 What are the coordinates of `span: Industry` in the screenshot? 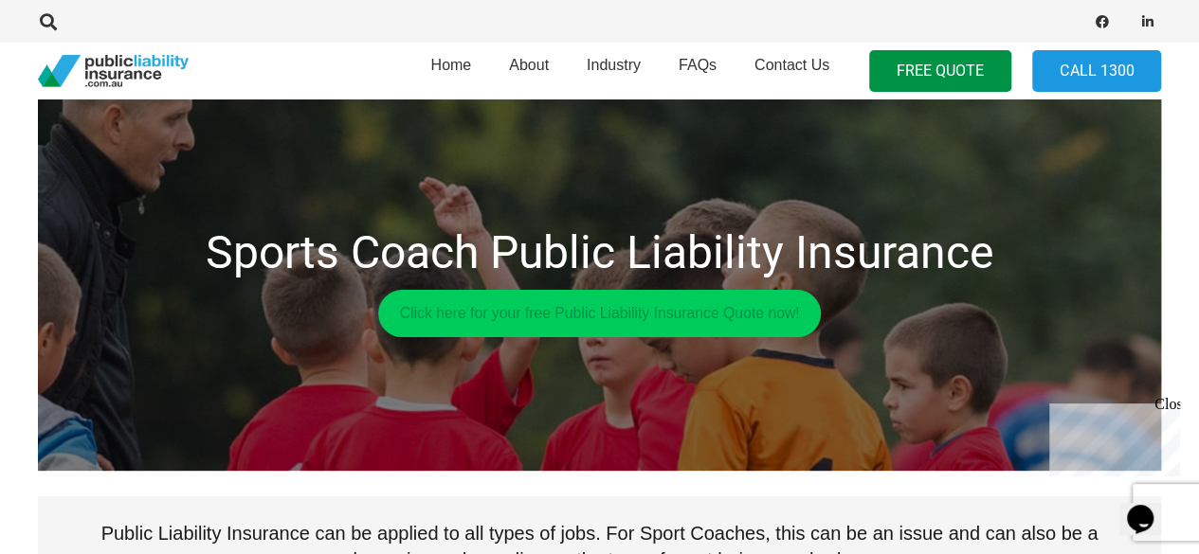 It's located at (613, 64).